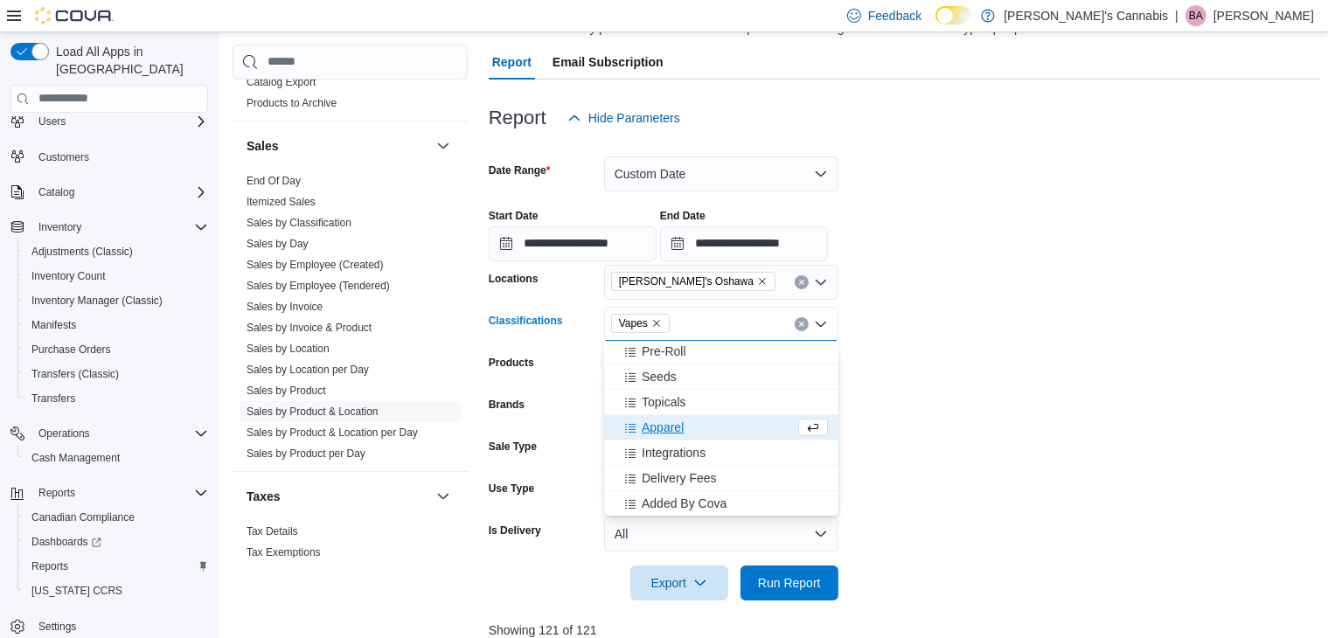 This screenshot has width=1328, height=638. What do you see at coordinates (116, 374) in the screenshot?
I see `span: Transfers (Classic)` at bounding box center [116, 374].